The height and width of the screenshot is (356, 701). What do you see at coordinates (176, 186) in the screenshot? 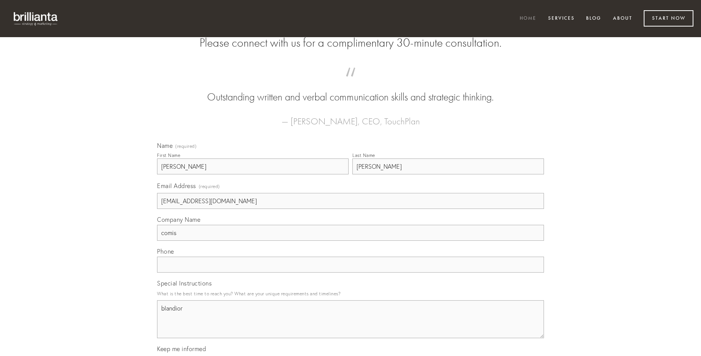
I see `span: Email Address` at bounding box center [176, 186].